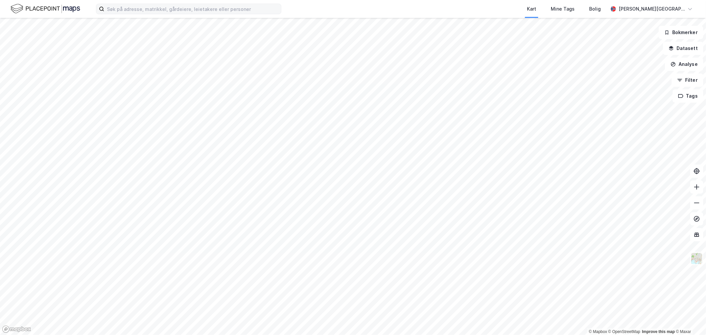 The height and width of the screenshot is (335, 706). Describe the element at coordinates (45, 9) in the screenshot. I see `img: logo.f888ab2527a4732fd821a326f86c7f29.svg` at that location.